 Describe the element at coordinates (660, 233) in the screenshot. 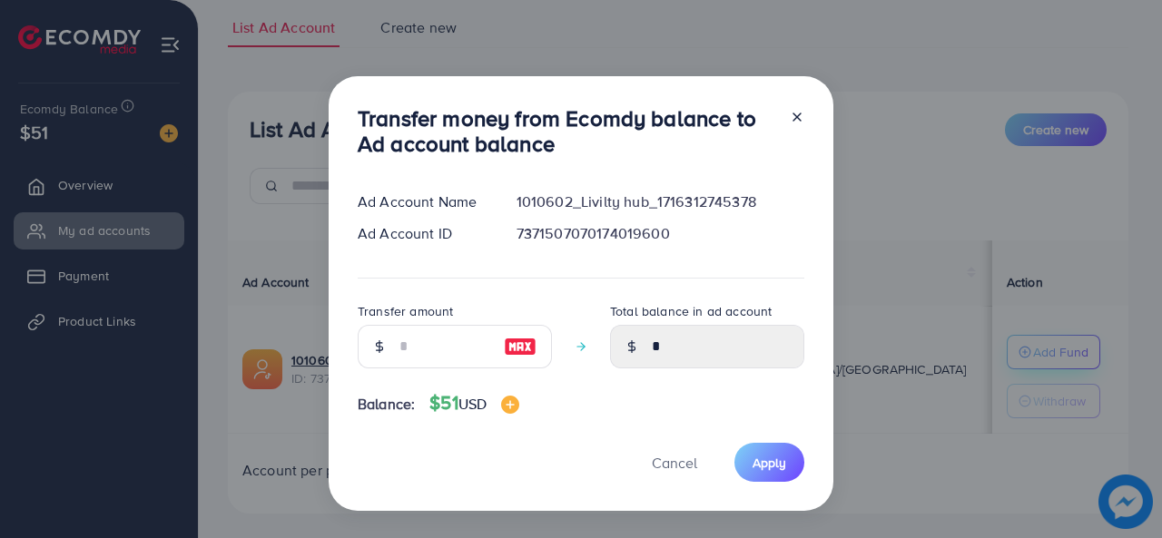

I see `div: 7371507070174019600` at that location.